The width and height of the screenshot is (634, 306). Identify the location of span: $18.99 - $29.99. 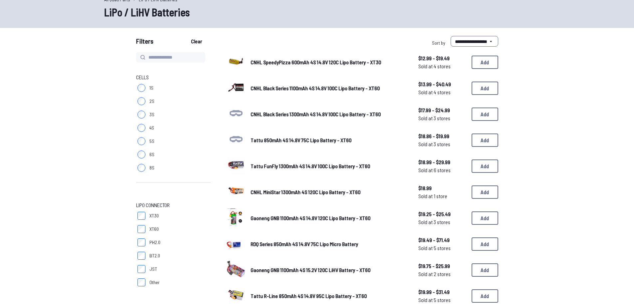
(442, 162).